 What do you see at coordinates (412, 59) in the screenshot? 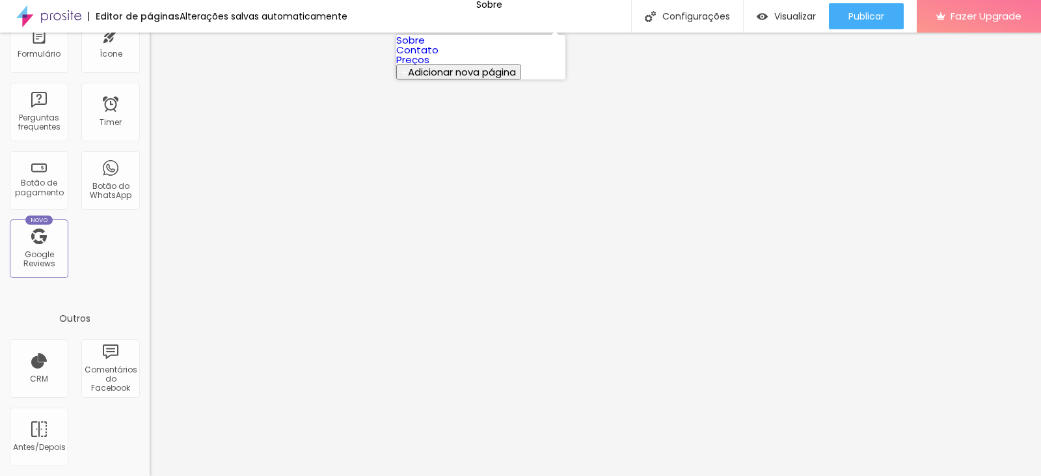
I see `a: Preços` at bounding box center [412, 59].